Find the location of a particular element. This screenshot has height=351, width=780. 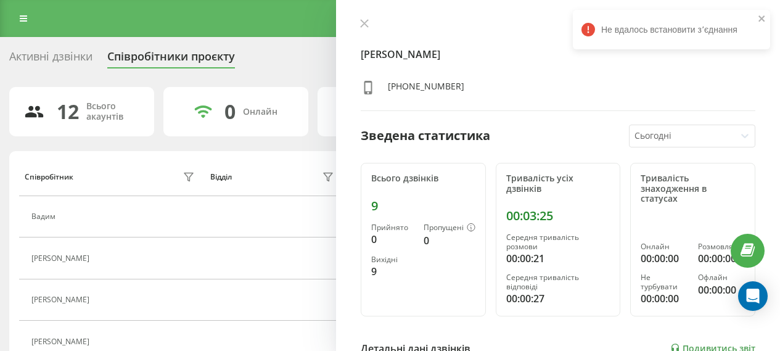

div: Open Intercom Messenger is located at coordinates (753, 296).